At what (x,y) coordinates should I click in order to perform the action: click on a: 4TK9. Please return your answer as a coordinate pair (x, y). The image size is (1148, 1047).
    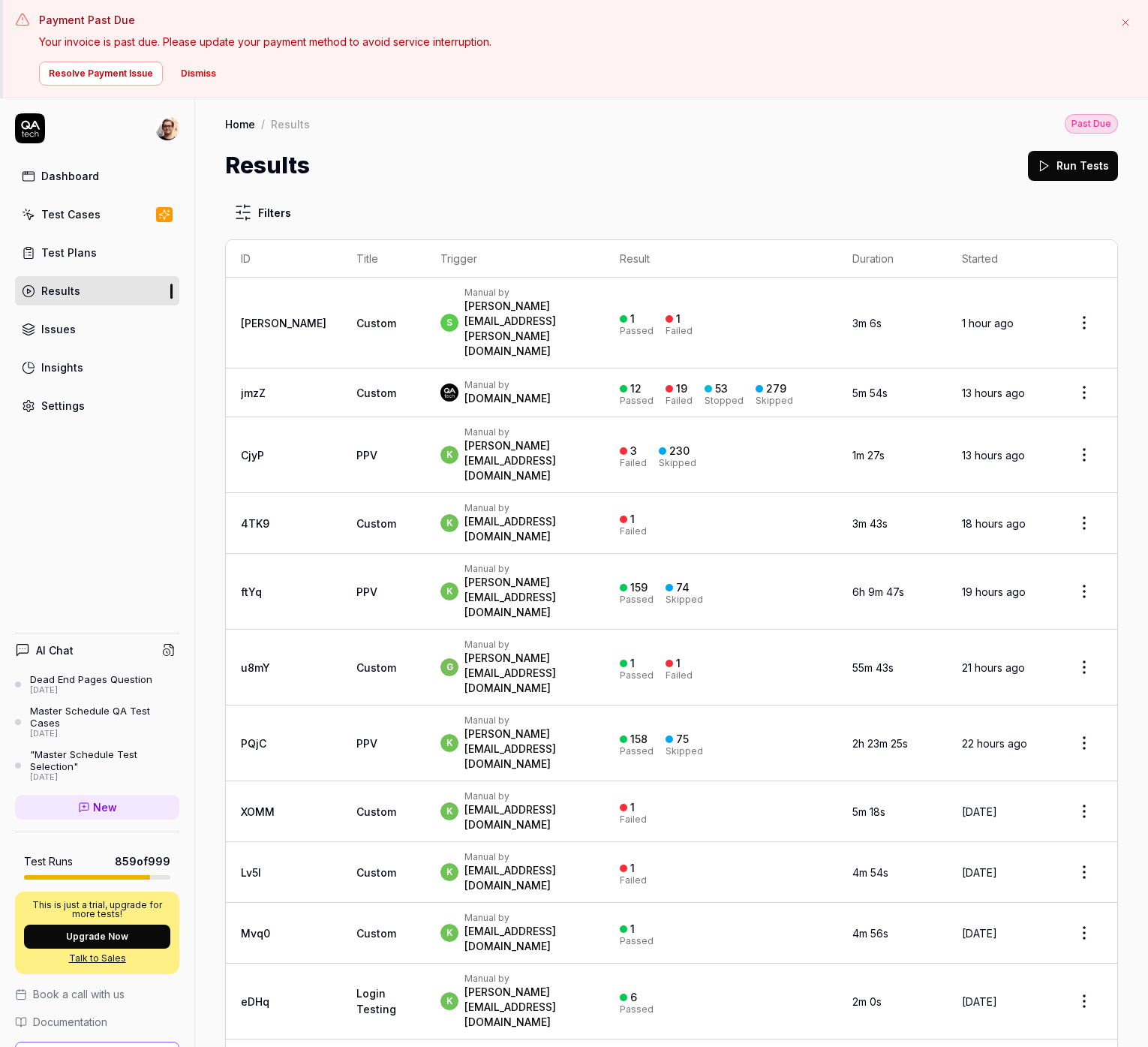
    Looking at the image, I should click on (255, 523).